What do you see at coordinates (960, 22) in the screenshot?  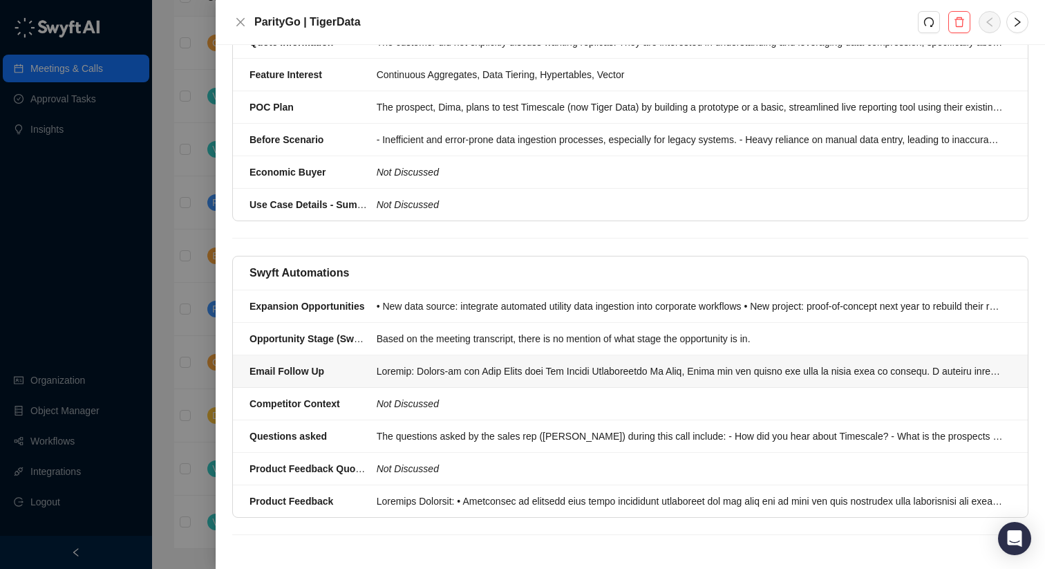 I see `span: delete` at bounding box center [960, 22].